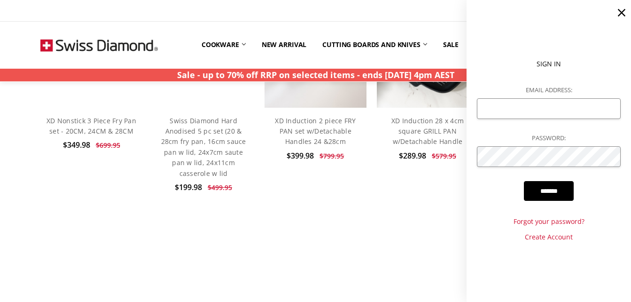  Describe the element at coordinates (548, 90) in the screenshot. I see `label: Email Address:` at that location.